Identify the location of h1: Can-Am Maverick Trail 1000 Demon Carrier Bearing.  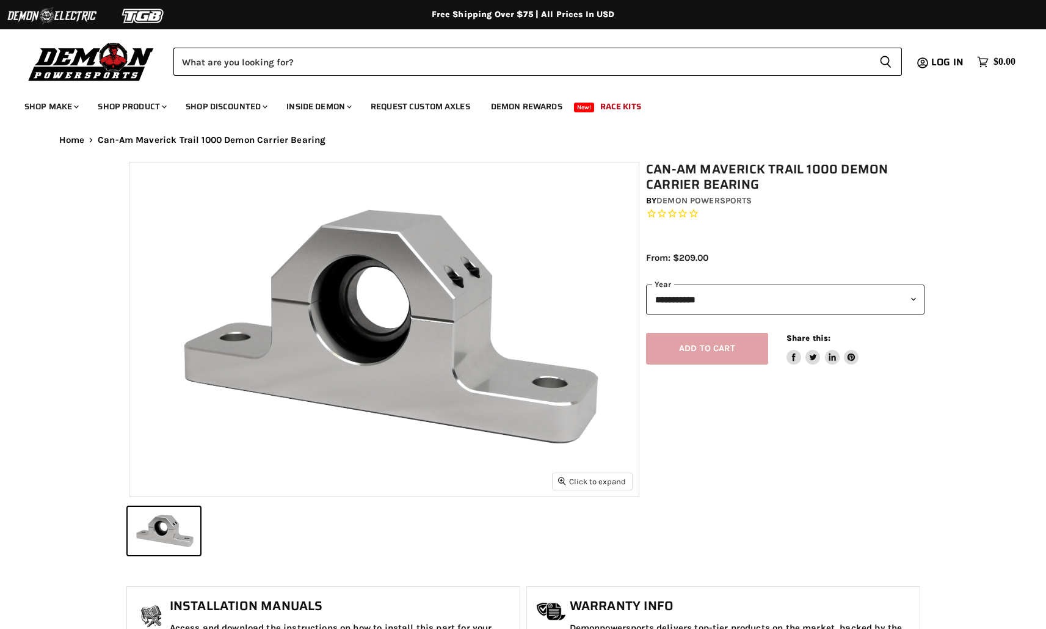
(786, 177).